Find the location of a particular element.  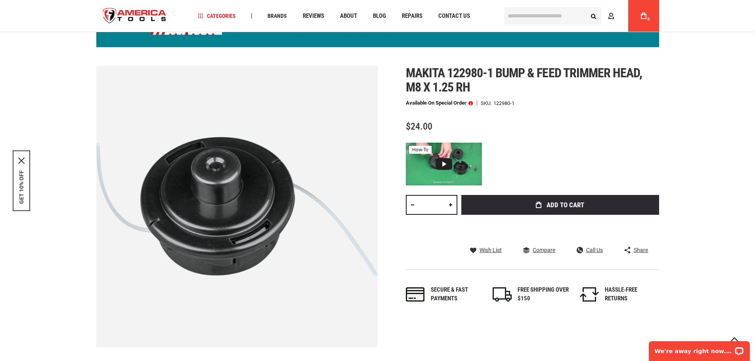

button: Open LiveChat chat widget is located at coordinates (96, 15).